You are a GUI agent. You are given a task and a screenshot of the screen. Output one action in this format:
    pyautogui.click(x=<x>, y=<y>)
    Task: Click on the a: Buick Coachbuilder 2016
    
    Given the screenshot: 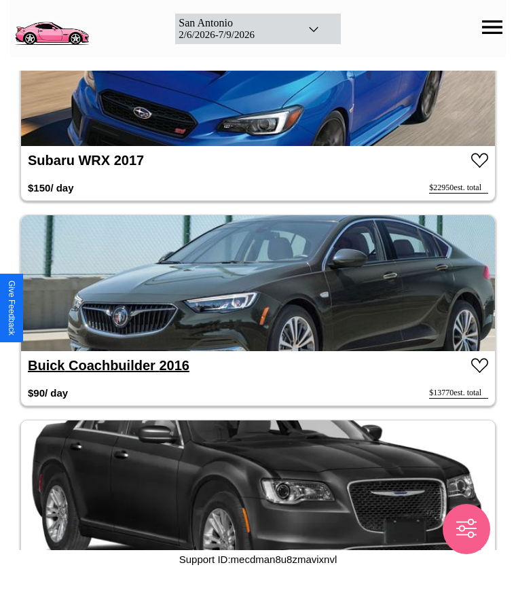 What is the action you would take?
    pyautogui.click(x=109, y=366)
    